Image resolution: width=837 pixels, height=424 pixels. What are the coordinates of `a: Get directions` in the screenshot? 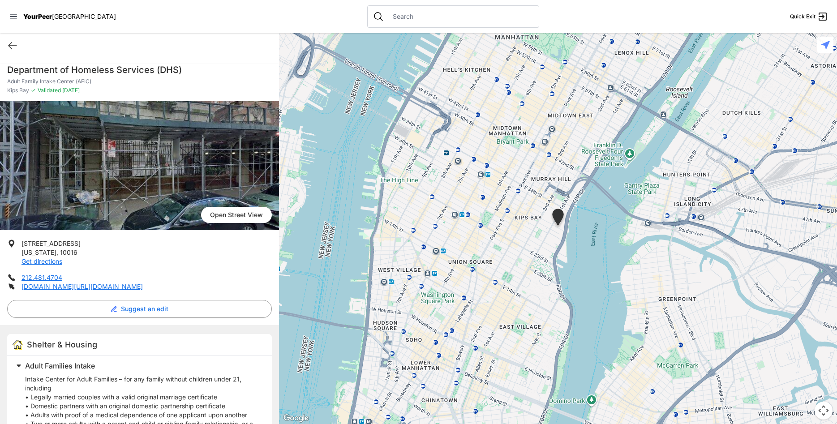 It's located at (42, 261).